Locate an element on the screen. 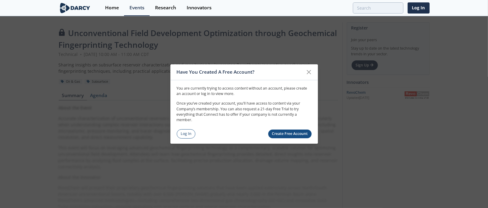 Image resolution: width=488 pixels, height=208 pixels. div: Have You Created A Free Account? is located at coordinates (240, 72).